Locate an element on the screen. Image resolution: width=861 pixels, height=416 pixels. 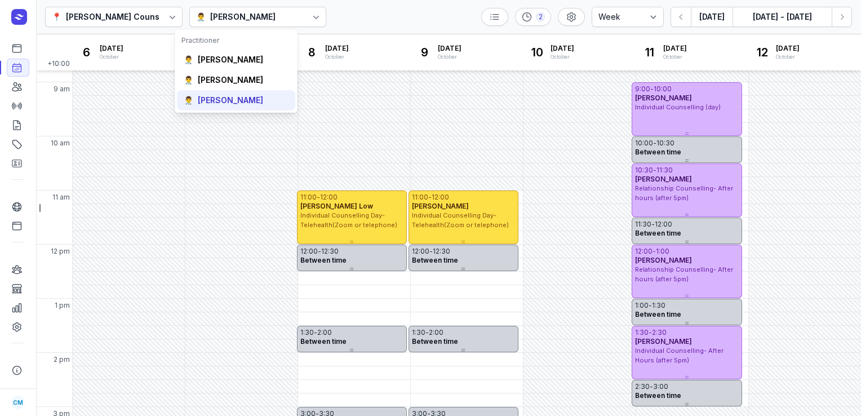
span: Individual Counselling (day) is located at coordinates (678, 107).